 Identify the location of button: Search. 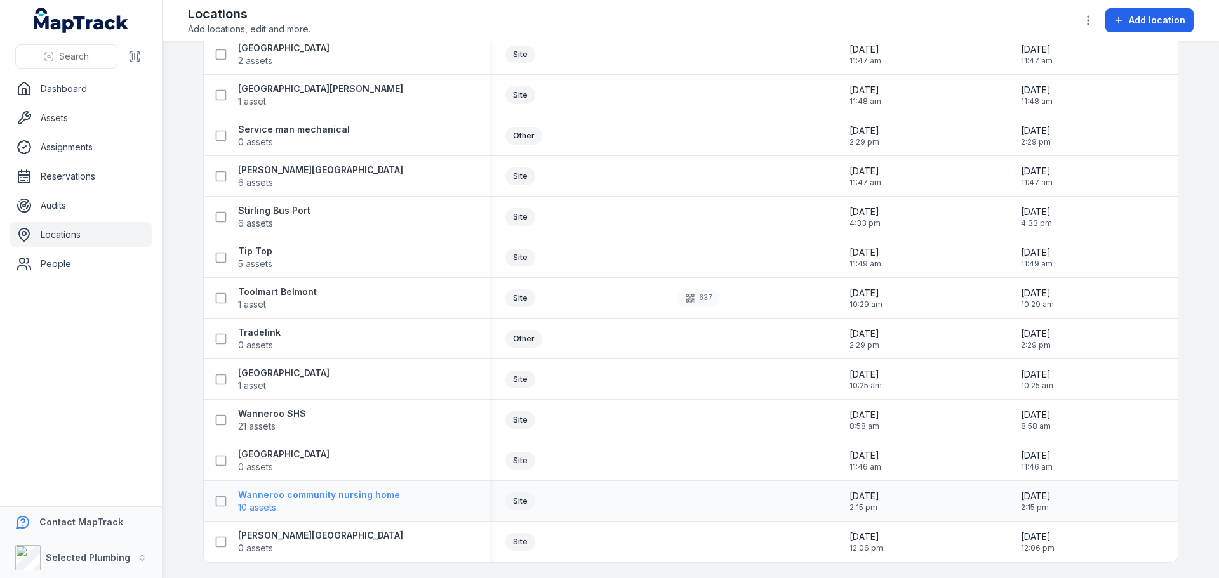
(66, 56).